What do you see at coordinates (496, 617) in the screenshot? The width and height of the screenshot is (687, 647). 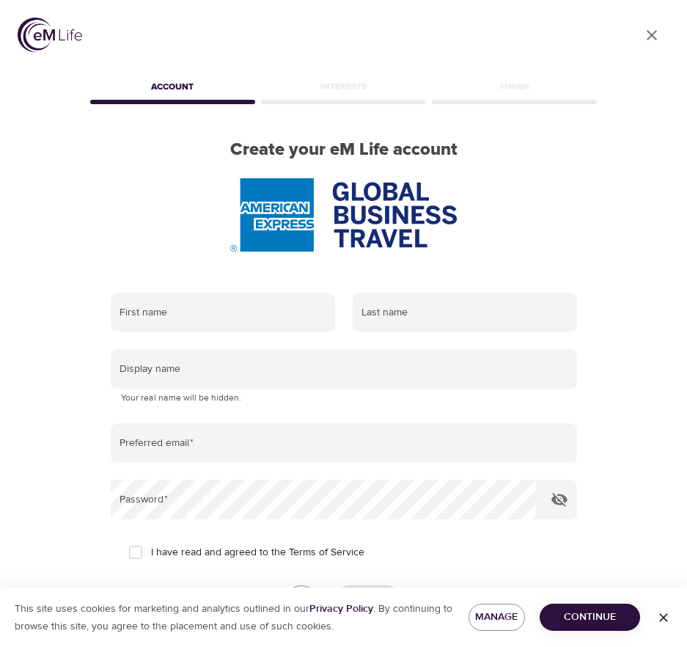 I see `button: Manage` at bounding box center [496, 617].